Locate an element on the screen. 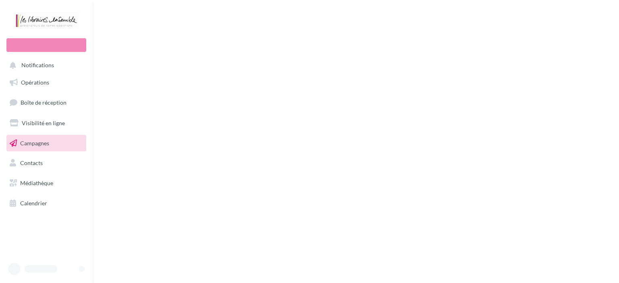  div: Nouvelle campagne is located at coordinates (46, 45).